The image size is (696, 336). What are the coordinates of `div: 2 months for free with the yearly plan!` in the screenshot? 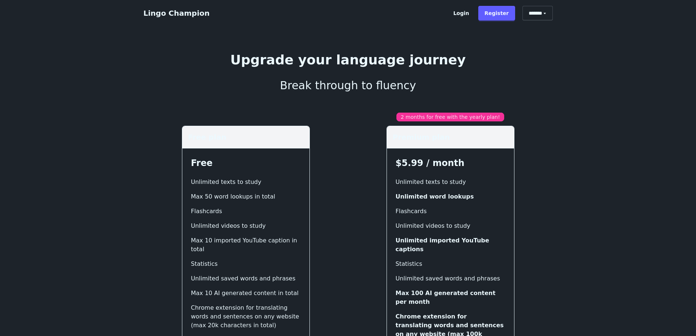 It's located at (451, 117).